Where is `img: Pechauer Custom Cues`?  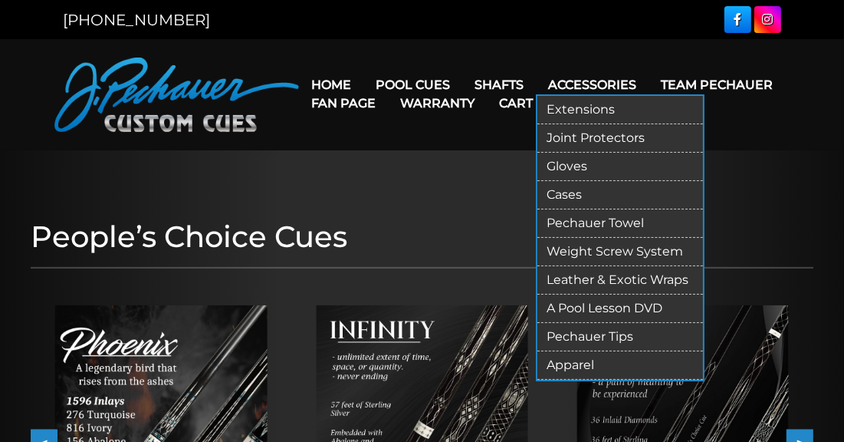 img: Pechauer Custom Cues is located at coordinates (177, 94).